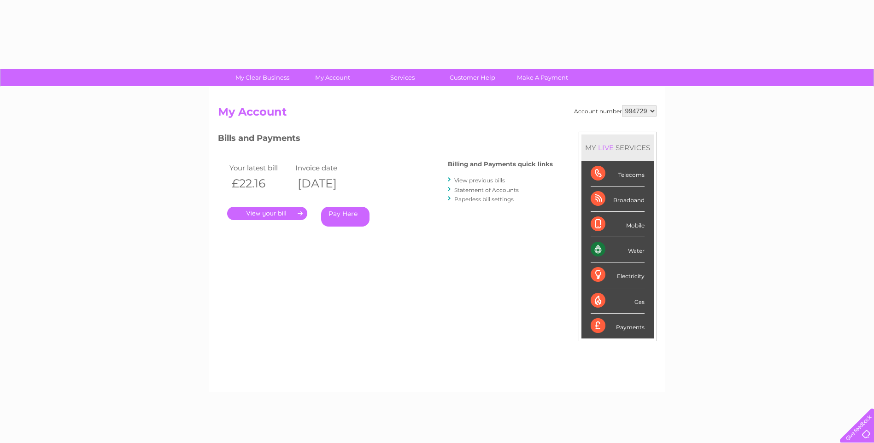 Image resolution: width=874 pixels, height=443 pixels. What do you see at coordinates (437, 114) in the screenshot?
I see `h2: My Account` at bounding box center [437, 114].